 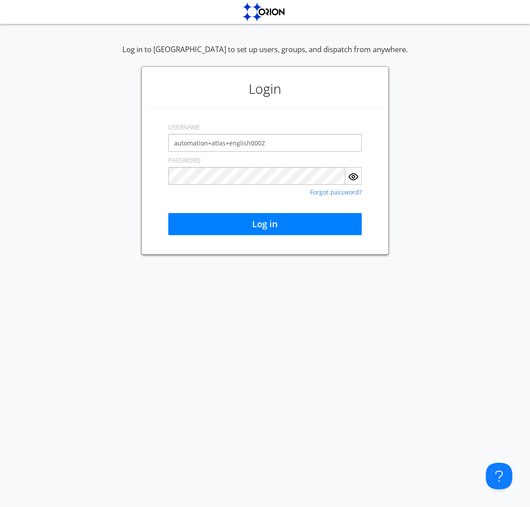 I want to click on button: Log in, so click(x=265, y=224).